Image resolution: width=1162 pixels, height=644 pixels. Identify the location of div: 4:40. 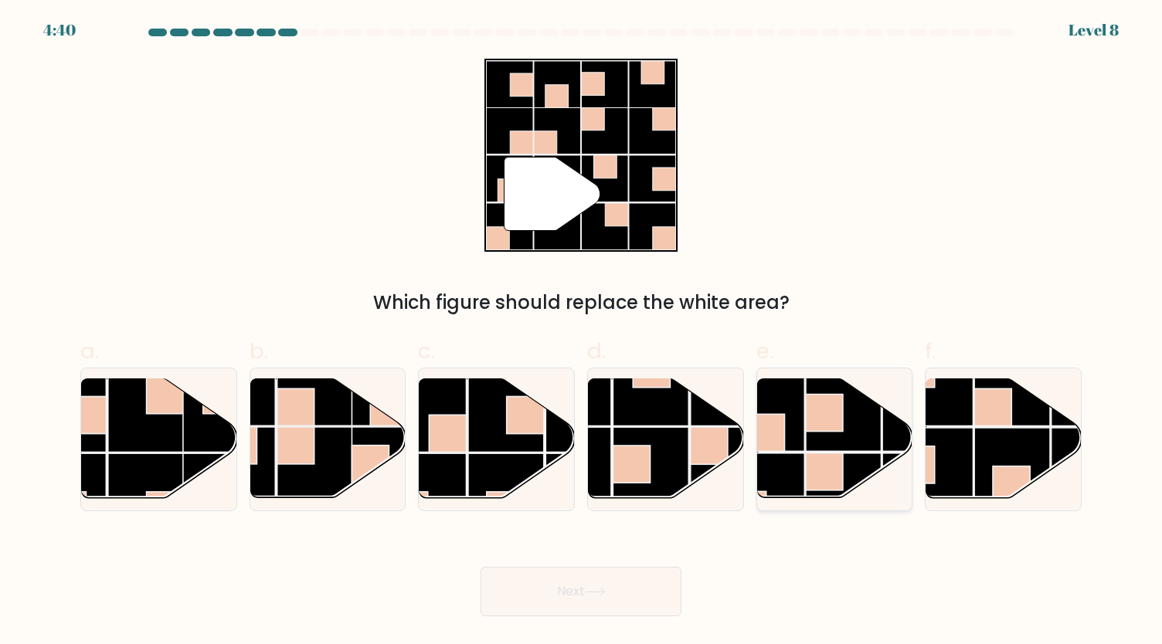
(59, 30).